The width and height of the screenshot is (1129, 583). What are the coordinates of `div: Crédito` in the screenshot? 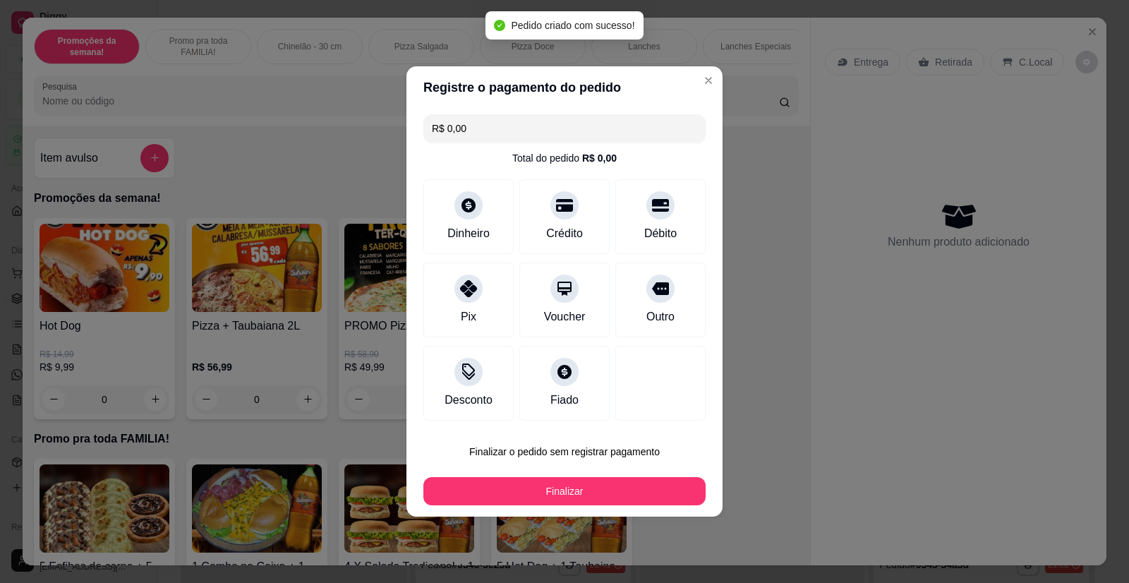 It's located at (565, 234).